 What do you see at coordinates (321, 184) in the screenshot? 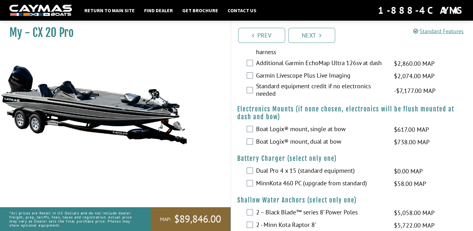
I see `label: MinnKota 460 PC (upgrade from standard)` at bounding box center [321, 184].